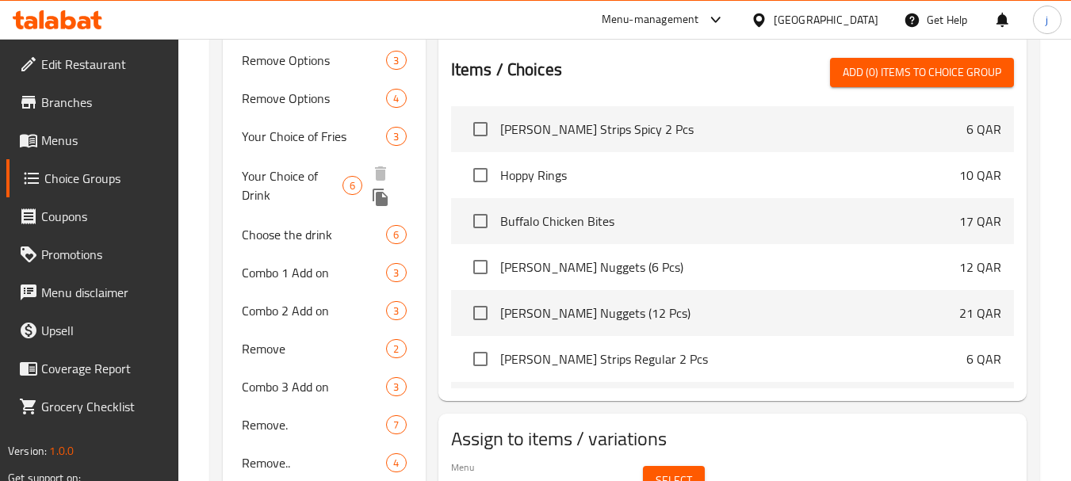 The height and width of the screenshot is (481, 1071). What do you see at coordinates (93, 102) in the screenshot?
I see `a: Branches` at bounding box center [93, 102].